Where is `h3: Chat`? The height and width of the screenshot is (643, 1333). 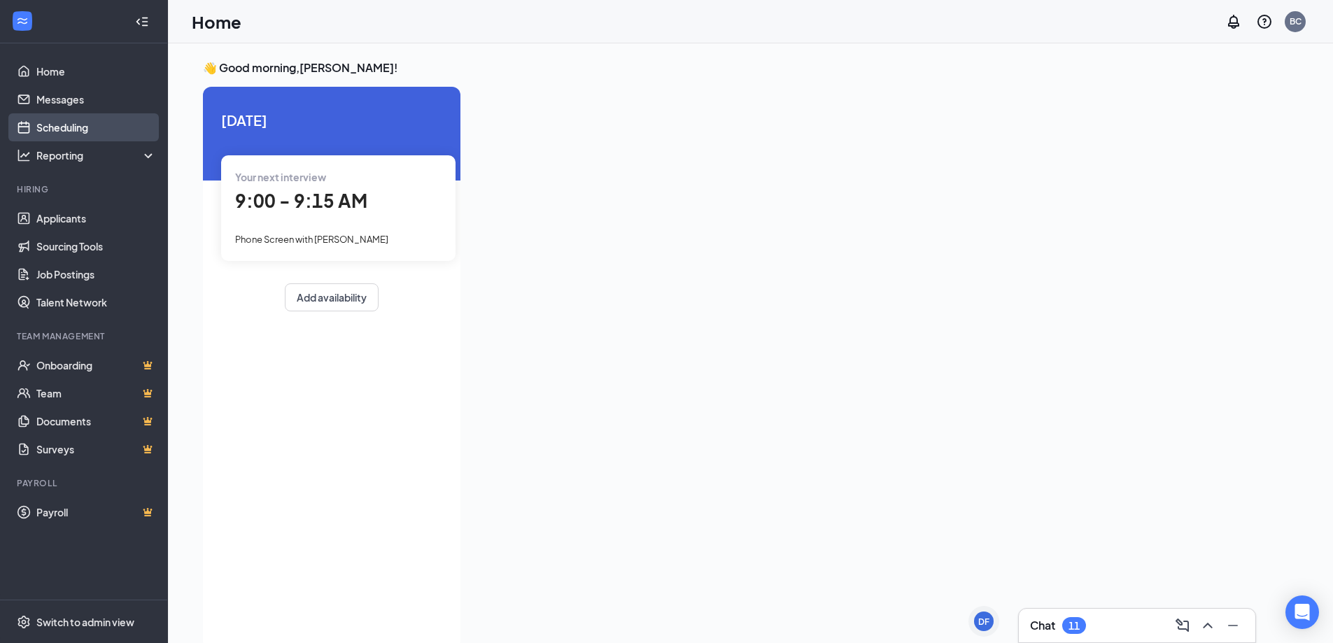
h3: Chat is located at coordinates (1043, 626).